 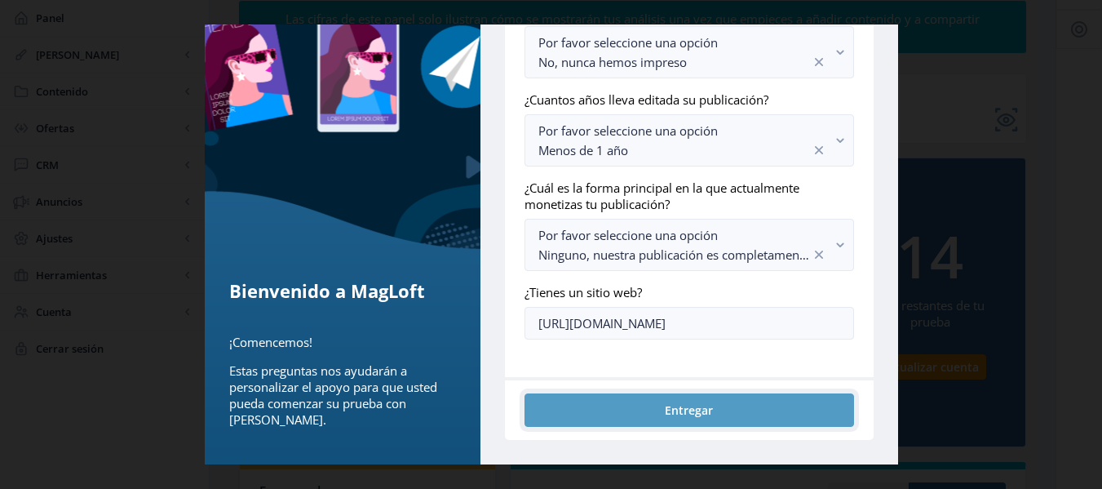 What do you see at coordinates (583, 150) in the screenshot?
I see `font: Menos de 1 año` at bounding box center [583, 150].